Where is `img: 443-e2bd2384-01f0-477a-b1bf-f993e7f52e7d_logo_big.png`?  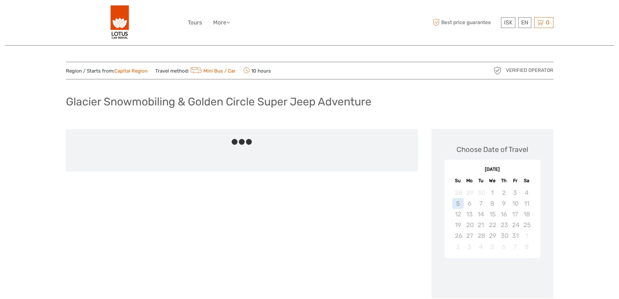 img: 443-e2bd2384-01f0-477a-b1bf-f993e7f52e7d_logo_big.png is located at coordinates (120, 22).